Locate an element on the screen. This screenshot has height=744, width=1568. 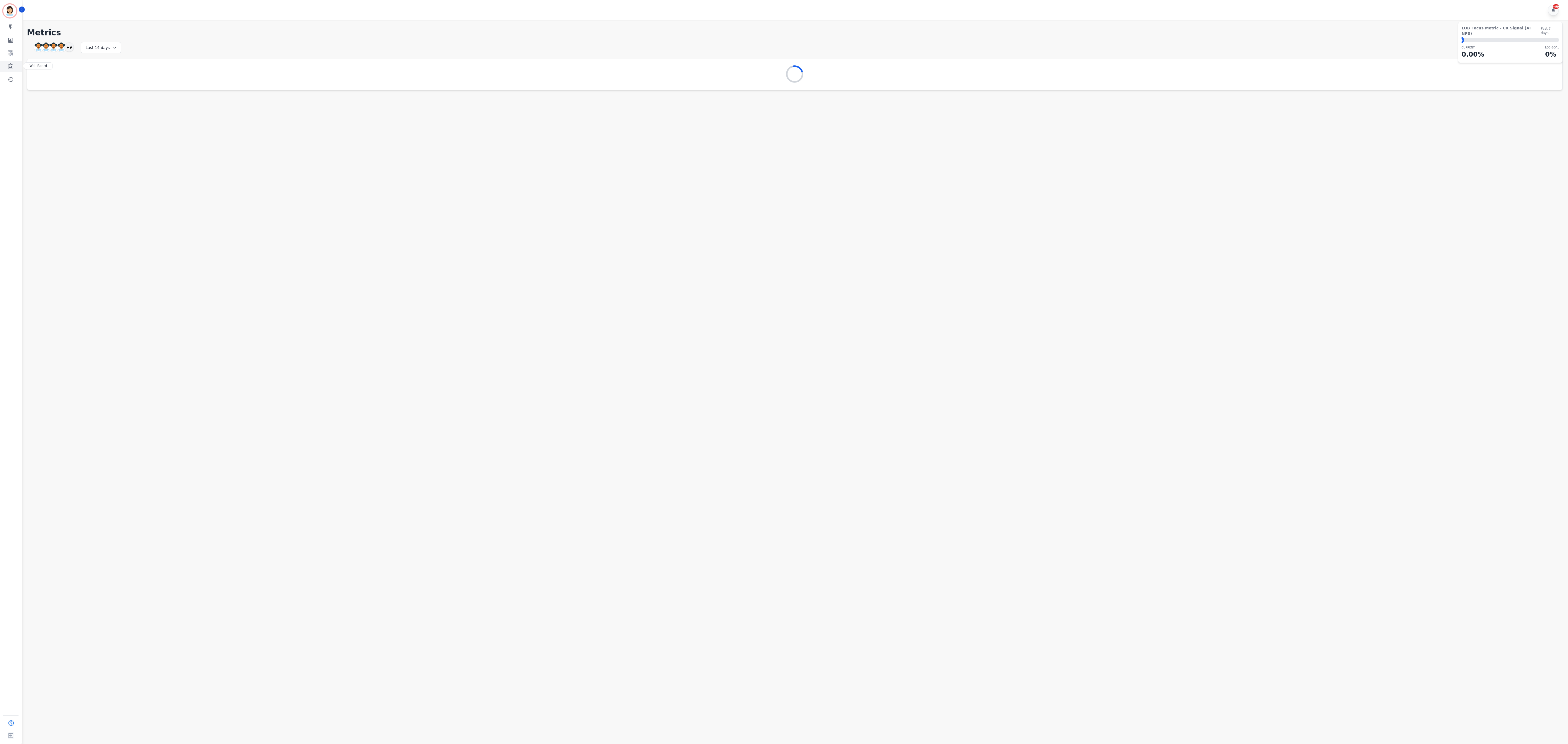
img: Bordered avatar is located at coordinates (10, 11).